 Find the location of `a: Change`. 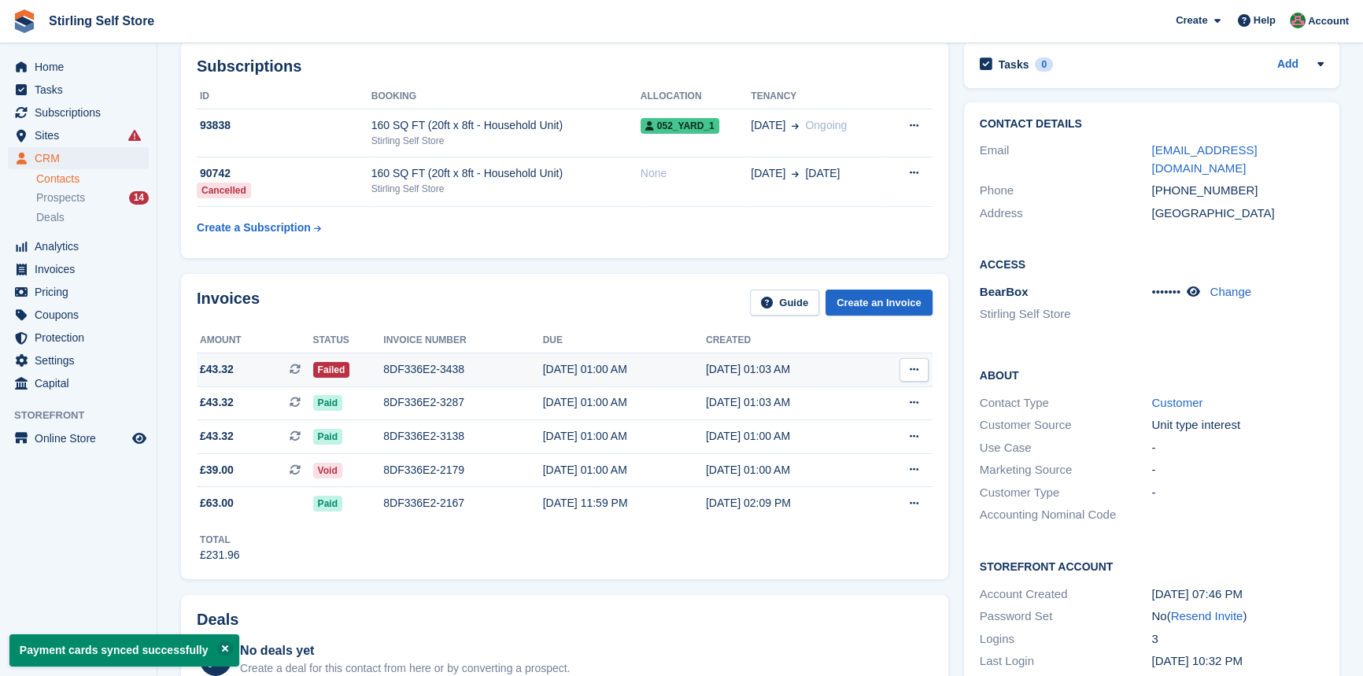

a: Change is located at coordinates (1230, 291).